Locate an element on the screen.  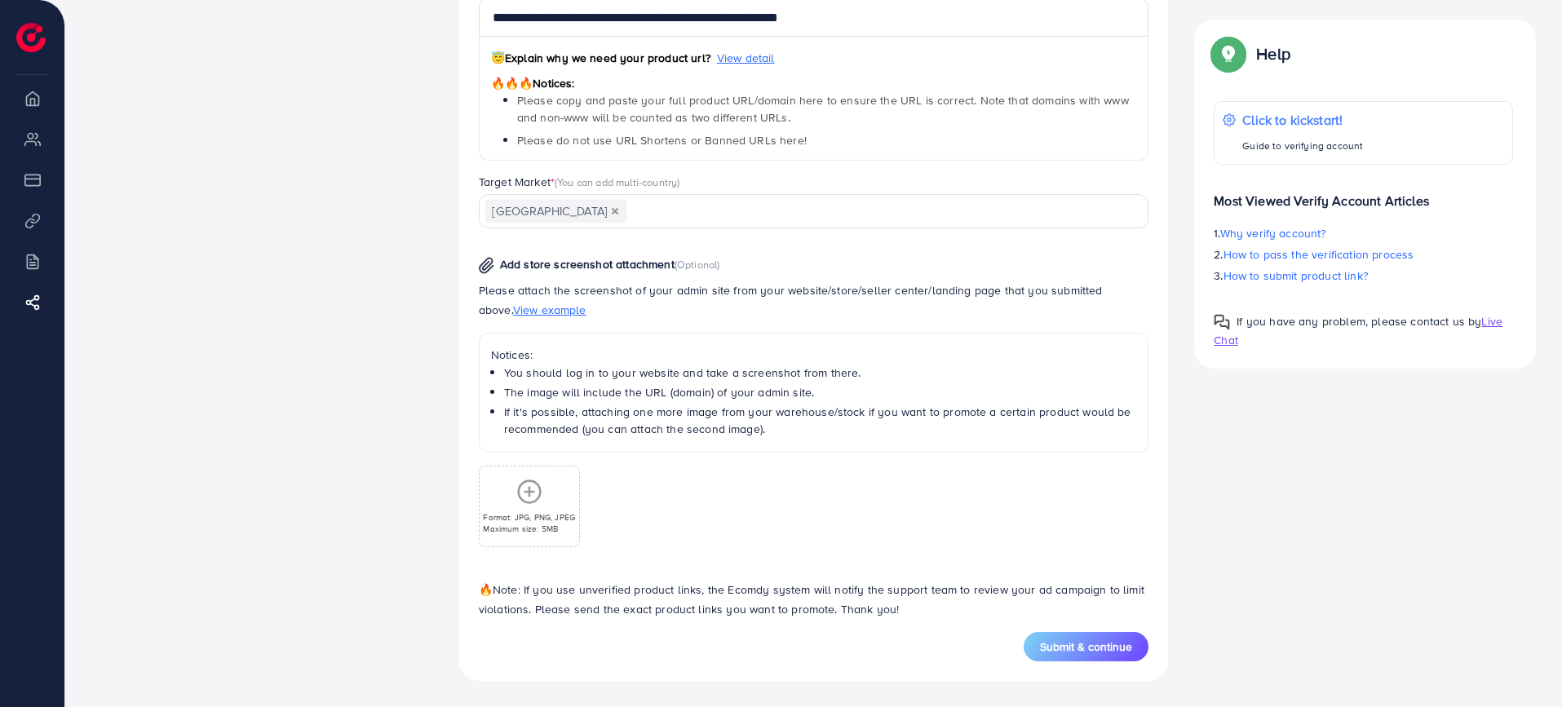
span: Notices: is located at coordinates (532, 83).